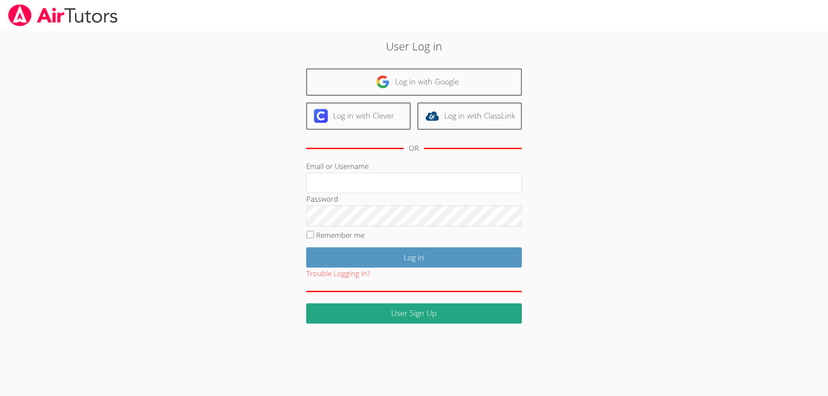 The image size is (828, 396). Describe the element at coordinates (414, 82) in the screenshot. I see `a: Log in with Google` at that location.